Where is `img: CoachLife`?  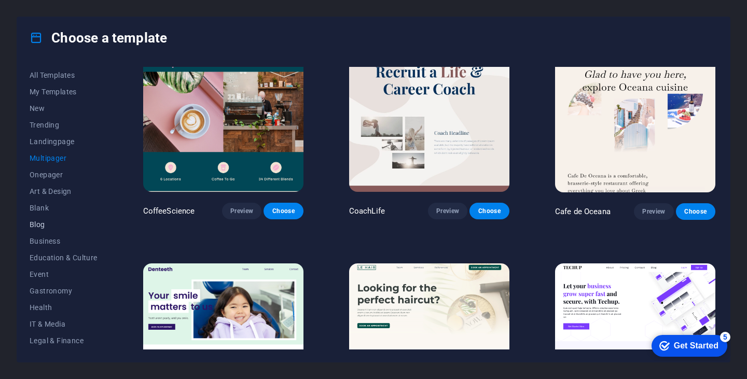
img: CoachLife is located at coordinates (429, 118).